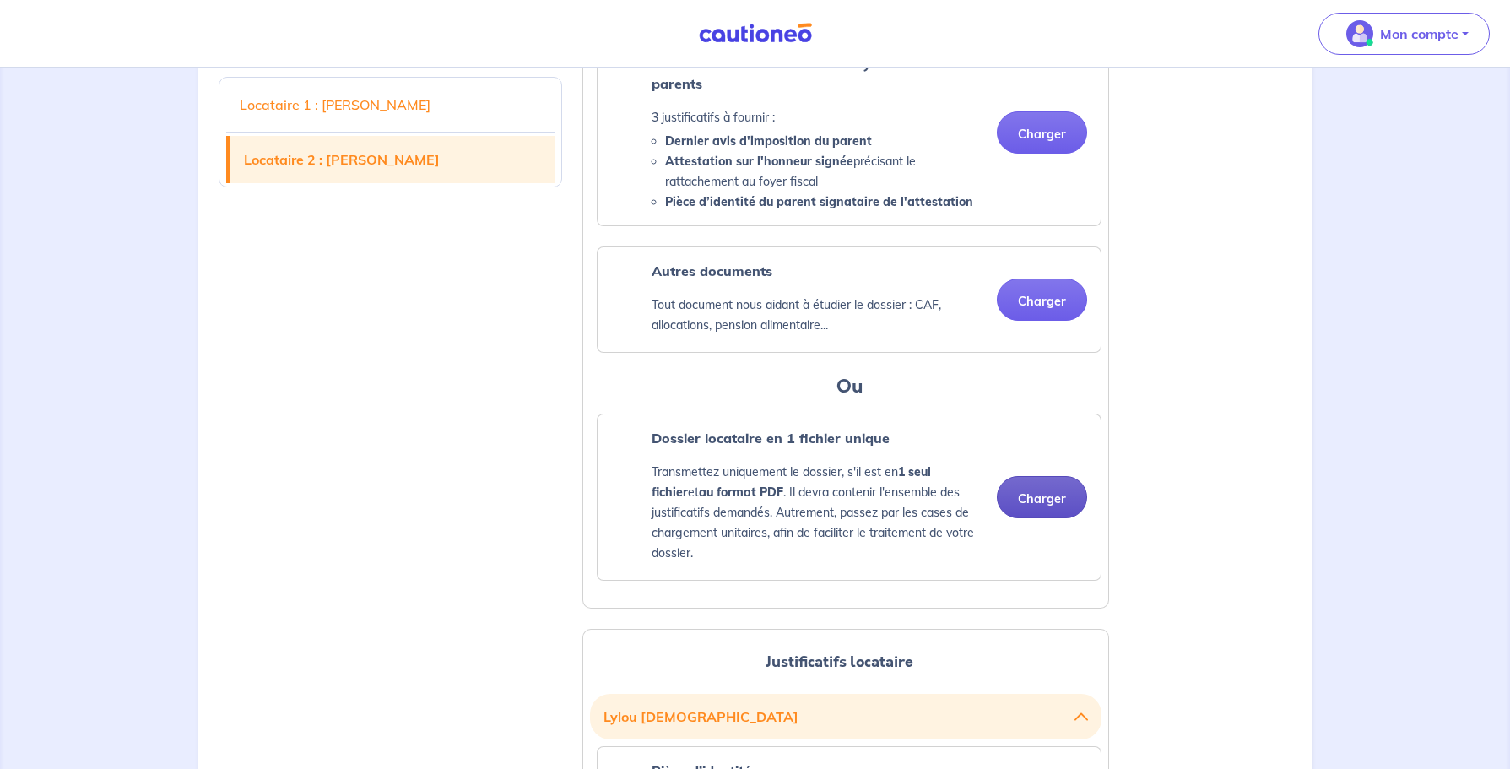 The height and width of the screenshot is (769, 1510). Describe the element at coordinates (771, 438) in the screenshot. I see `strong: Dossier locataire en 1 fichier unique` at that location.